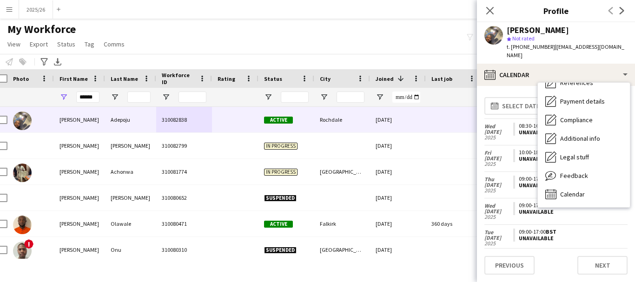  I want to click on div: 360 days, so click(453, 223).